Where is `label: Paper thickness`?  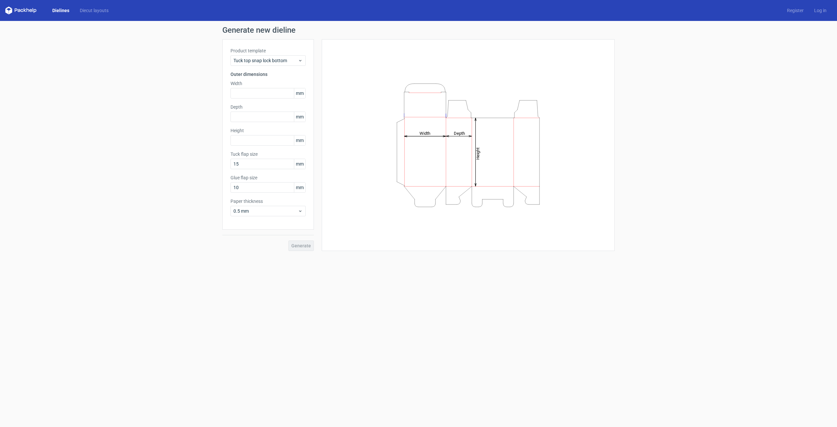
label: Paper thickness is located at coordinates (268, 201).